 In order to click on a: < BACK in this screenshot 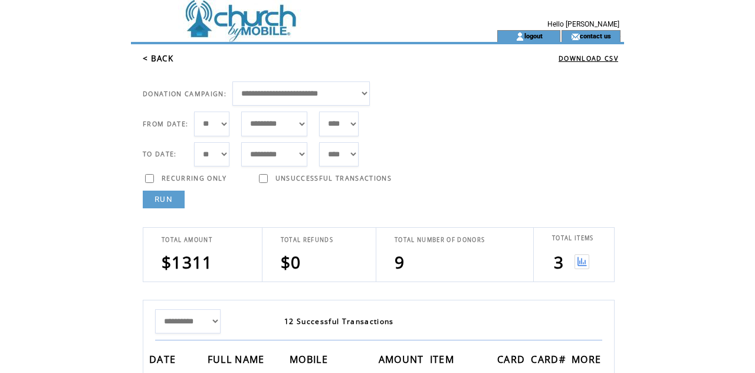, I will do `click(158, 58)`.